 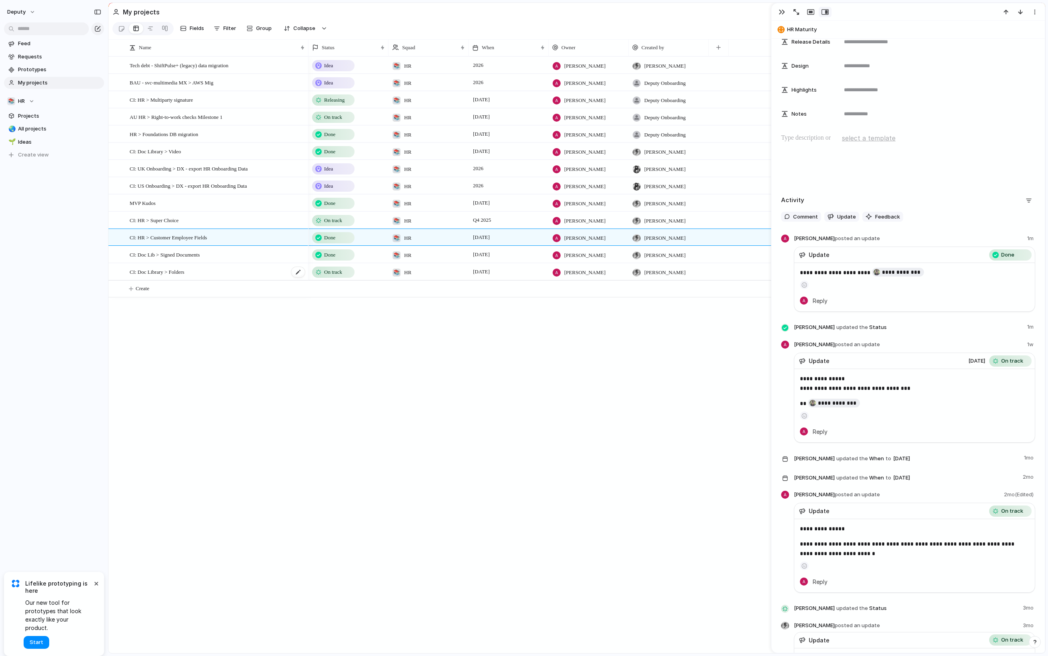 What do you see at coordinates (888, 217) in the screenshot?
I see `span: Feedback` at bounding box center [888, 217].